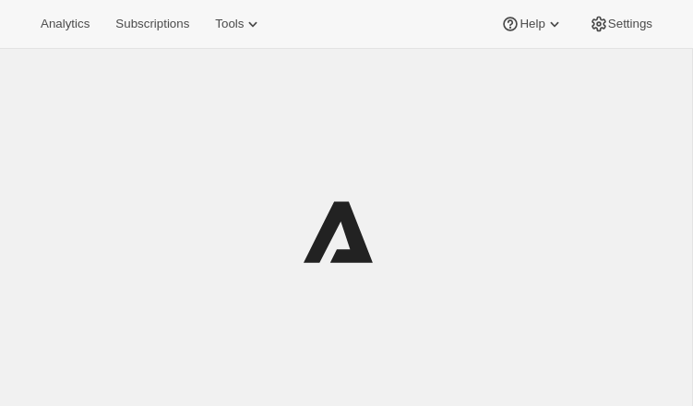  Describe the element at coordinates (152, 24) in the screenshot. I see `span: Subscriptions` at that location.